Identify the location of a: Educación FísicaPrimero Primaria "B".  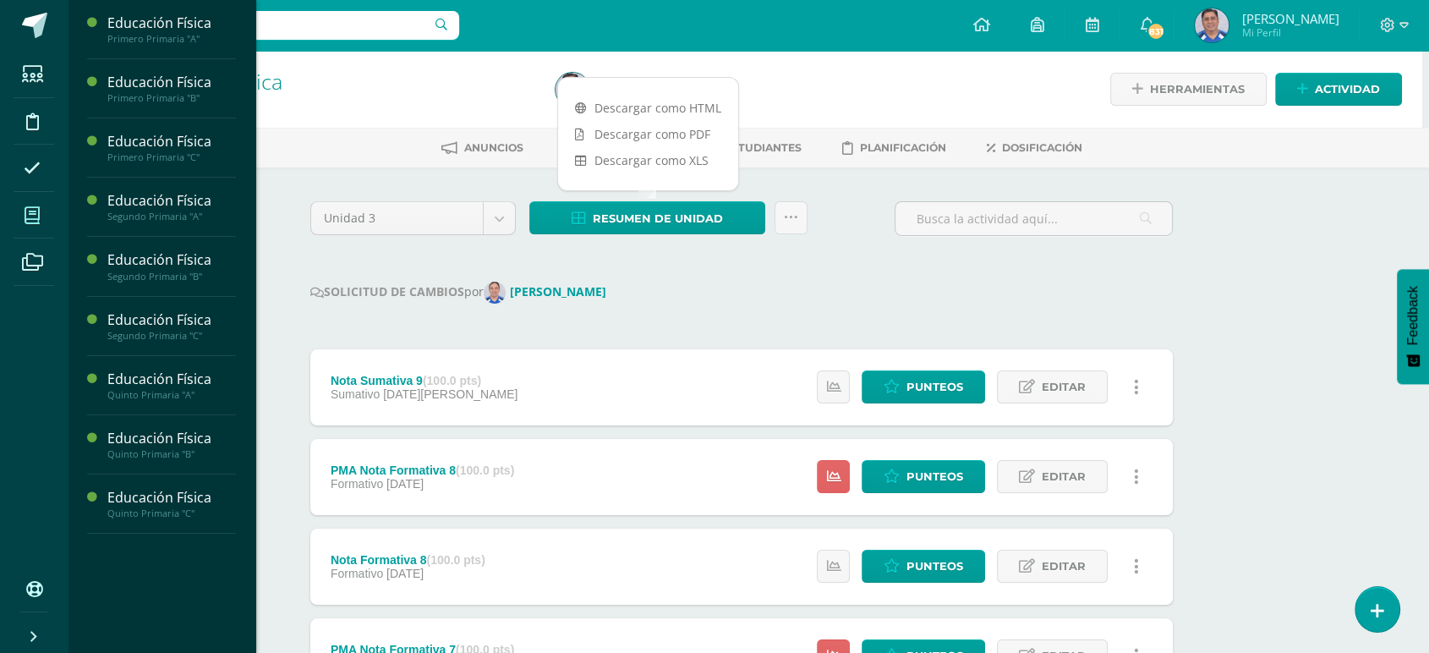
(172, 88).